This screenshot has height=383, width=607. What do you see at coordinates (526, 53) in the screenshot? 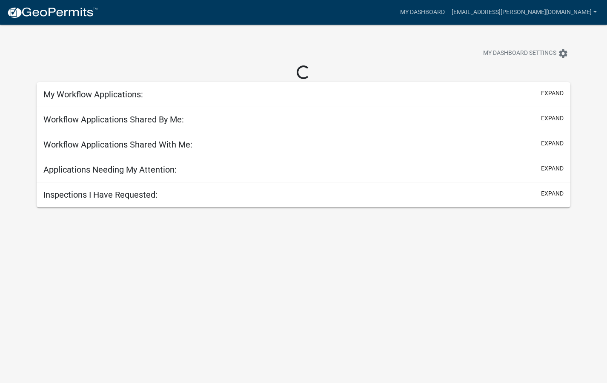
I see `button: My Dashboard Settingssettings` at bounding box center [526, 53].